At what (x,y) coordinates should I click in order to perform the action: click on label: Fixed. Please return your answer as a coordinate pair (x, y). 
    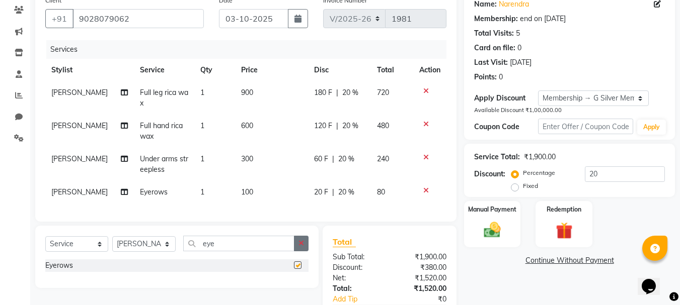
    Looking at the image, I should click on (530, 186).